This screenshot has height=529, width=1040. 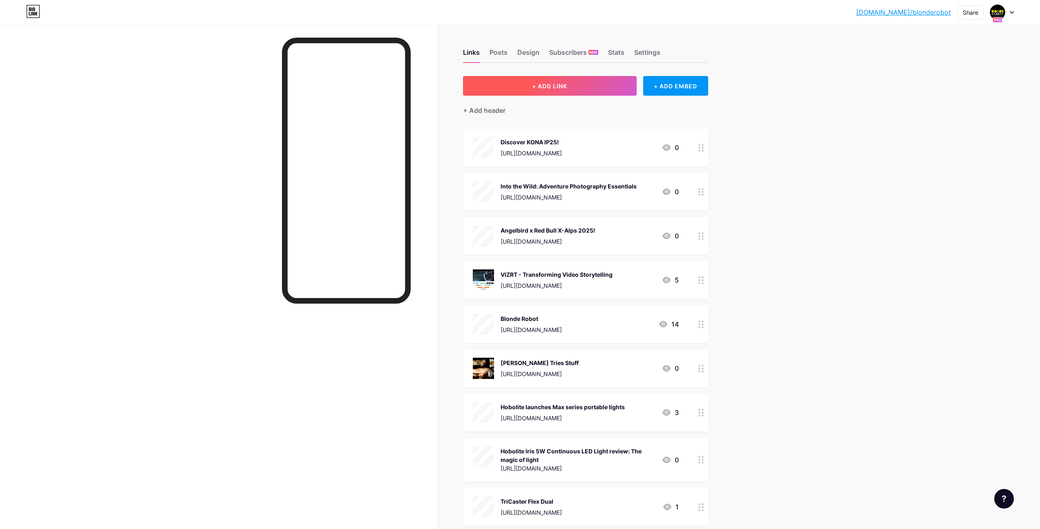 What do you see at coordinates (675, 86) in the screenshot?
I see `div: + ADD EMBED` at bounding box center [675, 86].